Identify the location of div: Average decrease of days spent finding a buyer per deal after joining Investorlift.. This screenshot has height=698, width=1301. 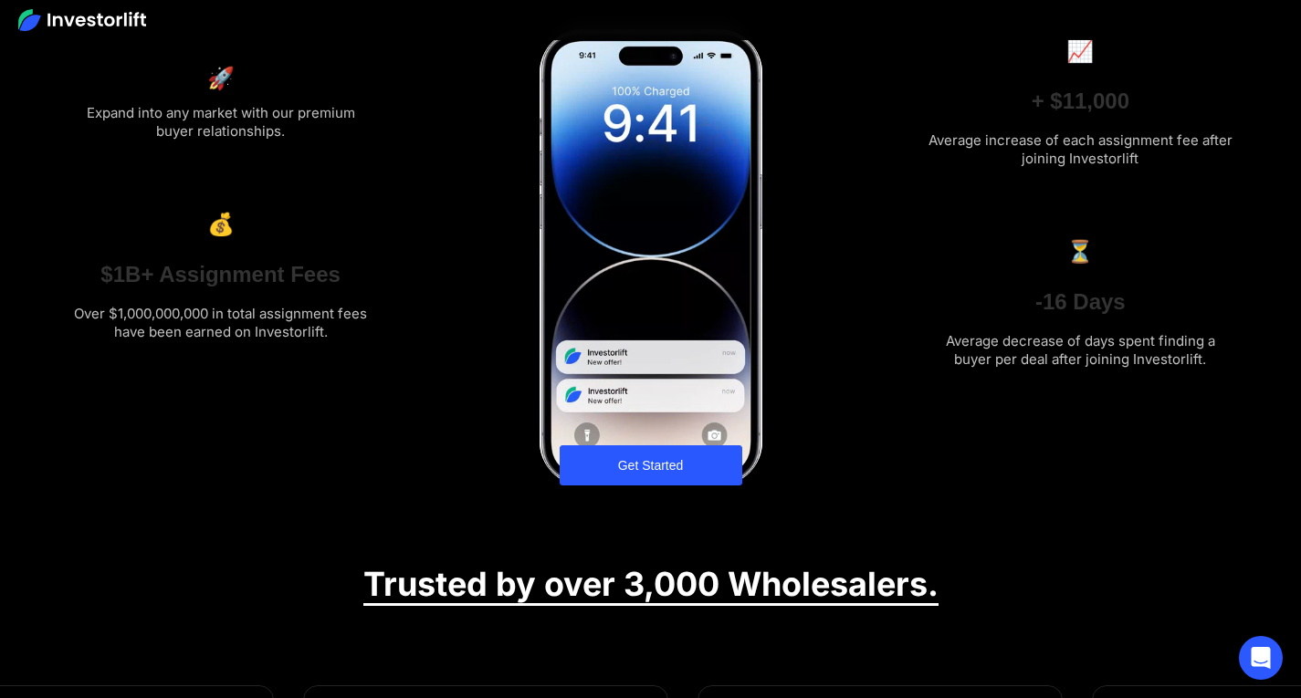
(1080, 350).